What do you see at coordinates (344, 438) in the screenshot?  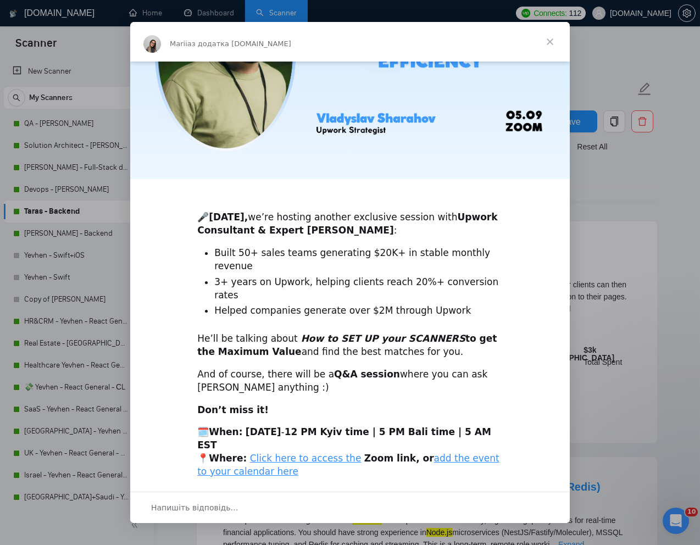 I see `b: 12 PM Kyiv time | 5 PM Bali time | 5 AM EST` at bounding box center [344, 438].